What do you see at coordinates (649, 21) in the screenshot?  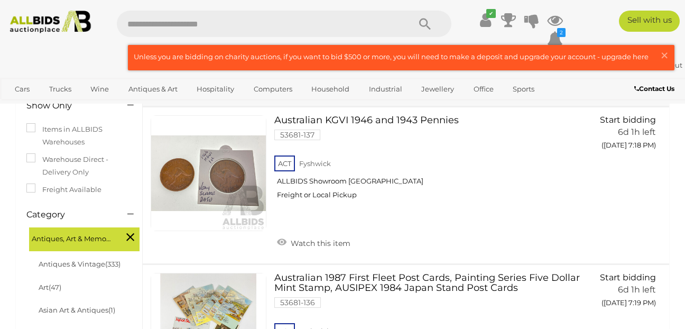 I see `a: Sell with us` at bounding box center [649, 21].